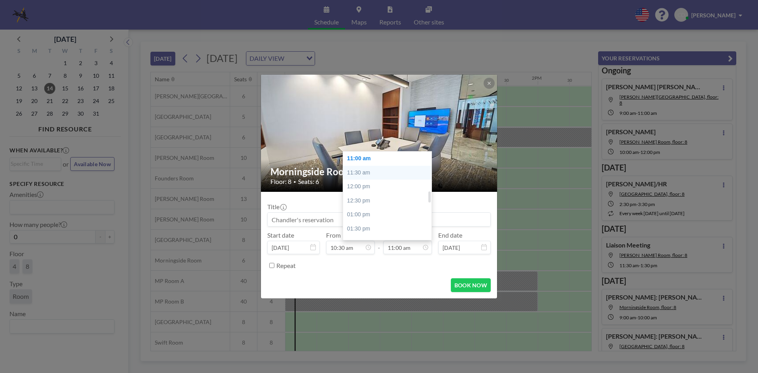  What do you see at coordinates (286, 266) in the screenshot?
I see `label: Repeat` at bounding box center [286, 266].